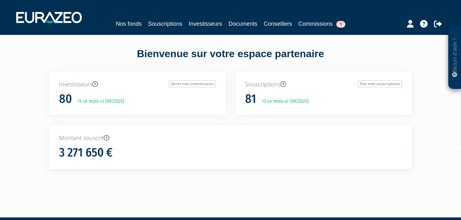 This screenshot has width=461, height=220. Describe the element at coordinates (341, 24) in the screenshot. I see `span: 1` at that location.